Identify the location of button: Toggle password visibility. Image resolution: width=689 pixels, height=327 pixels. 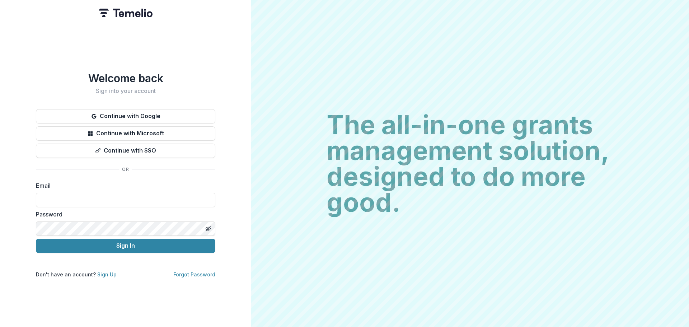
(208, 229).